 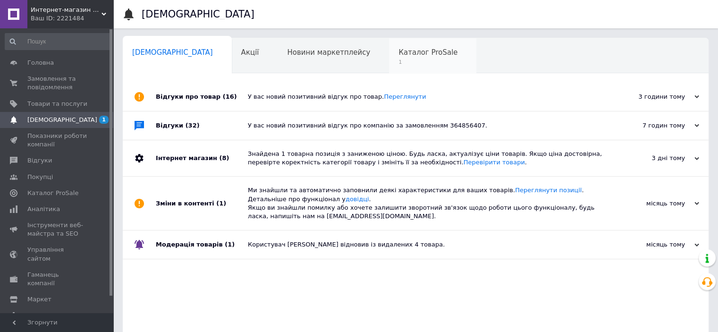 I want to click on a: Перевірити товари, so click(x=494, y=162).